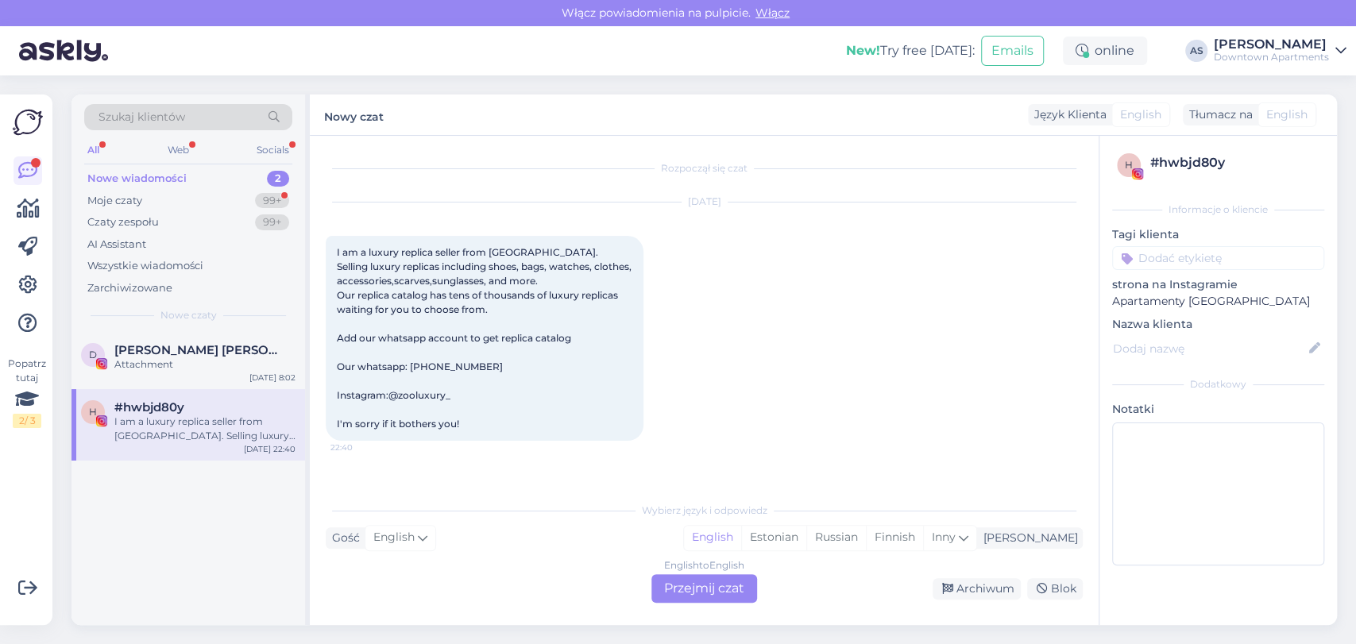 The height and width of the screenshot is (644, 1356). I want to click on input: Dodać etykietę, so click(1218, 258).